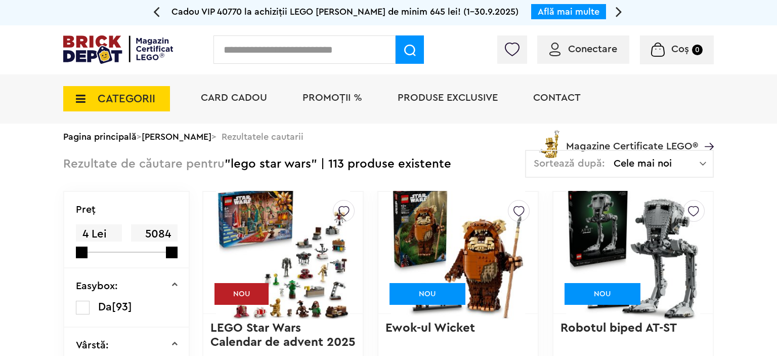 The height and width of the screenshot is (356, 777). What do you see at coordinates (97, 286) in the screenshot?
I see `p: Easybox:` at bounding box center [97, 286].